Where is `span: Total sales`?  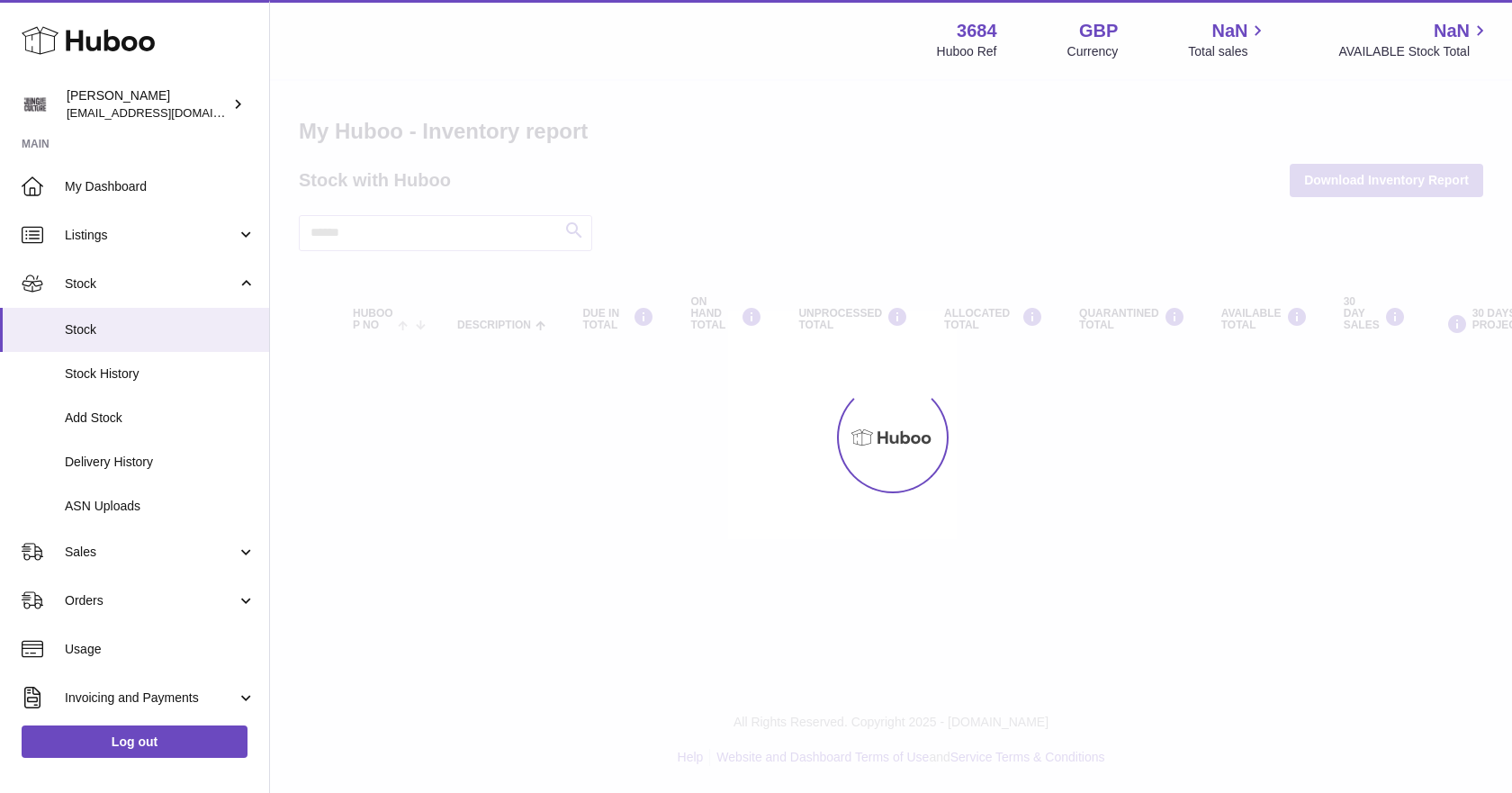
span: Total sales is located at coordinates (1228, 52).